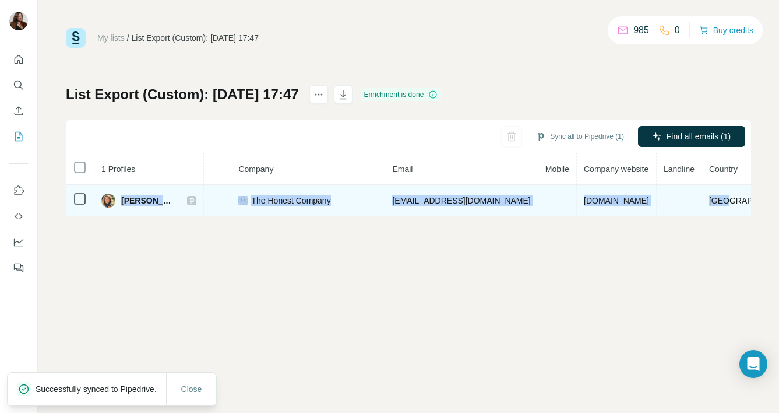 This screenshot has height=413, width=779. What do you see at coordinates (557, 169) in the screenshot?
I see `span: Mobile` at bounding box center [557, 169].